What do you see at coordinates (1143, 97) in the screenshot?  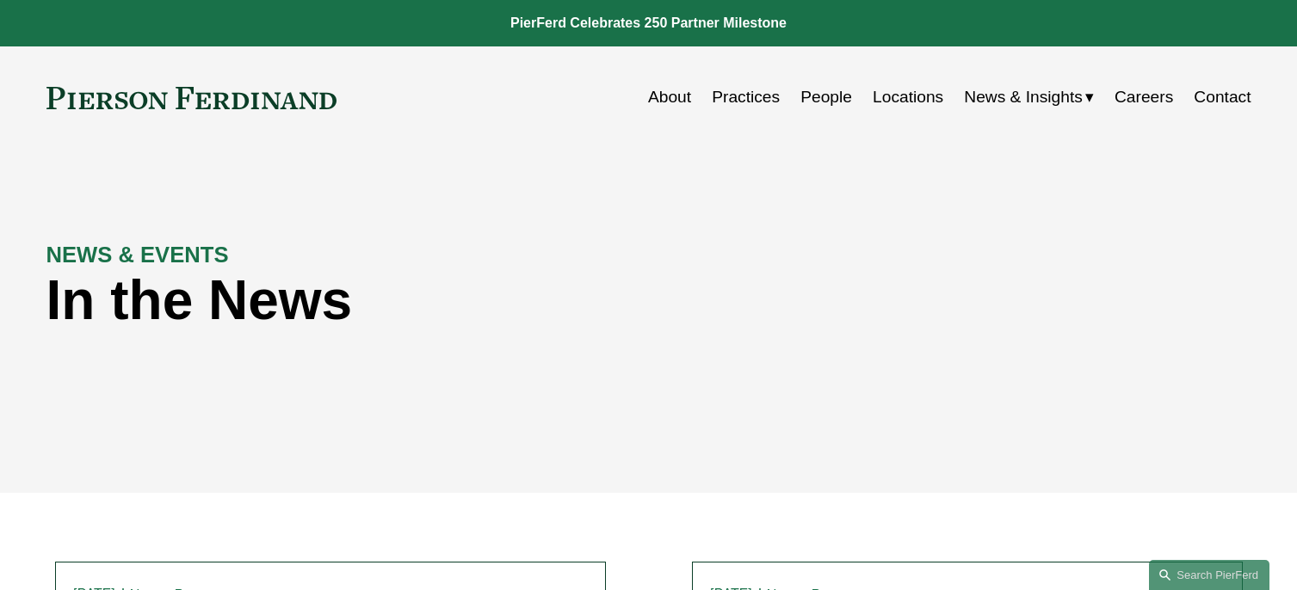 I see `a: Careers` at bounding box center [1143, 97].